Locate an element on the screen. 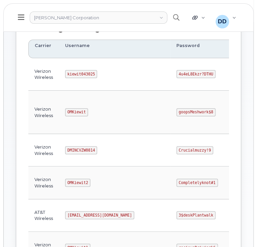 The height and width of the screenshot is (247, 257). code: kiewit043025 is located at coordinates (81, 74).